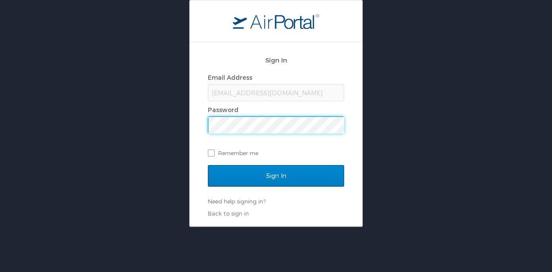  Describe the element at coordinates (276, 176) in the screenshot. I see `input: Sign In` at that location.